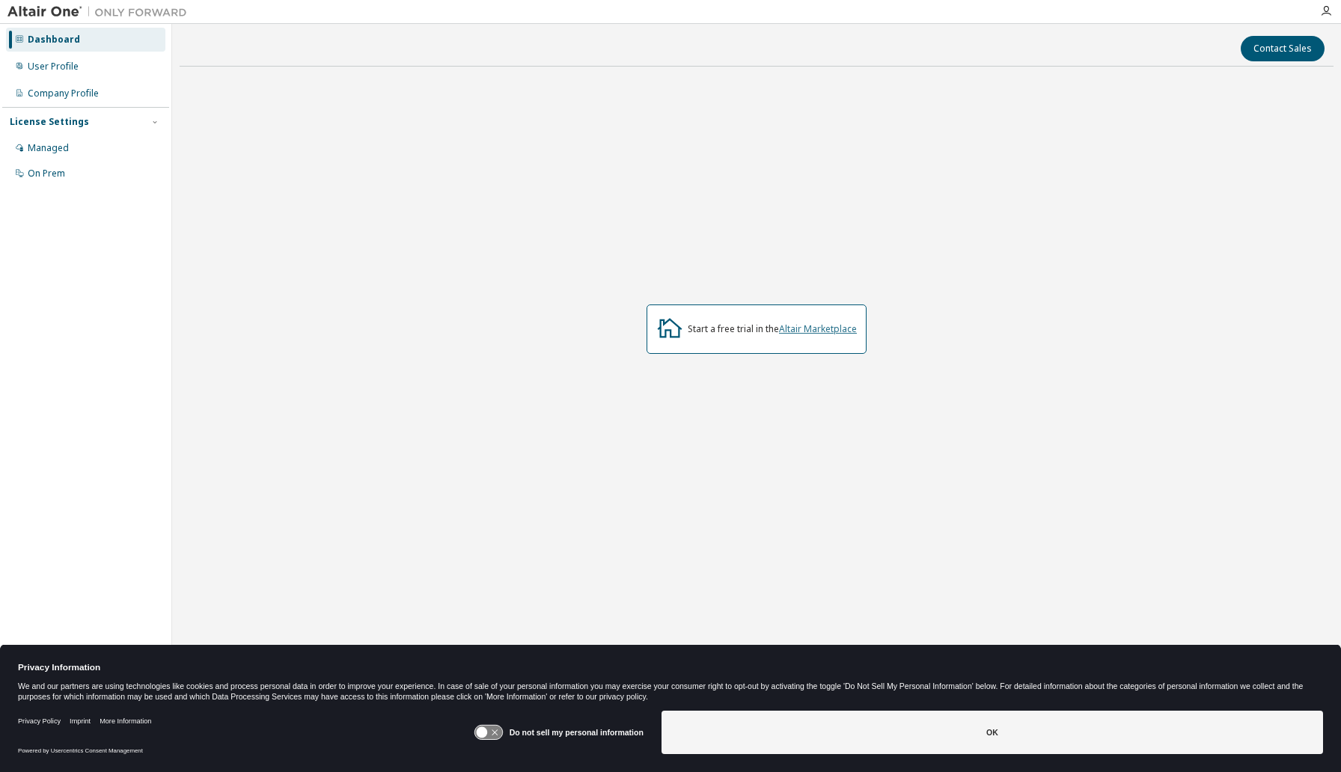  I want to click on img: Altair One, so click(101, 12).